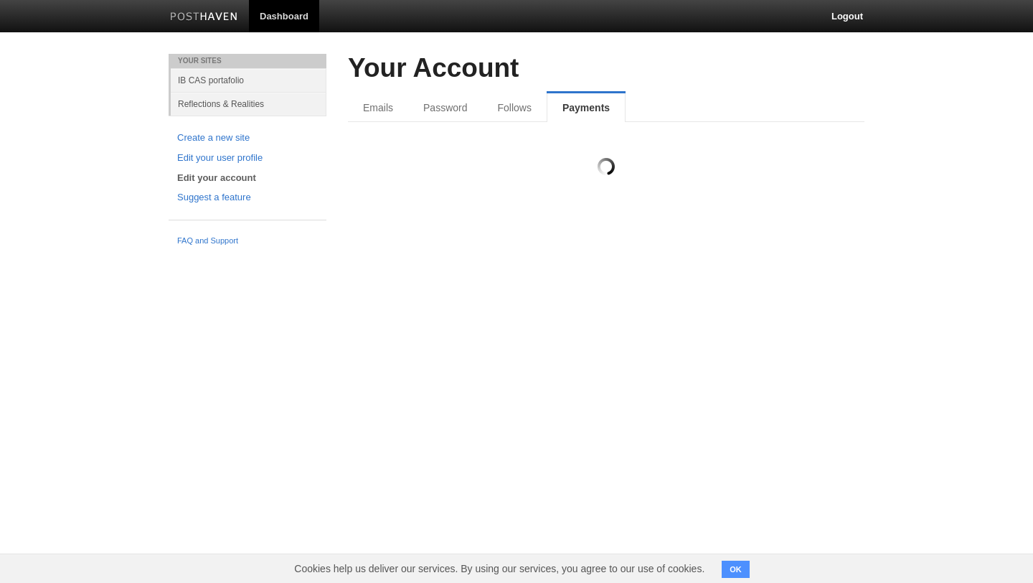 The height and width of the screenshot is (583, 1033). I want to click on span: Cookies help us deliver our services. By using our services, you agree to our use of cookies., so click(499, 568).